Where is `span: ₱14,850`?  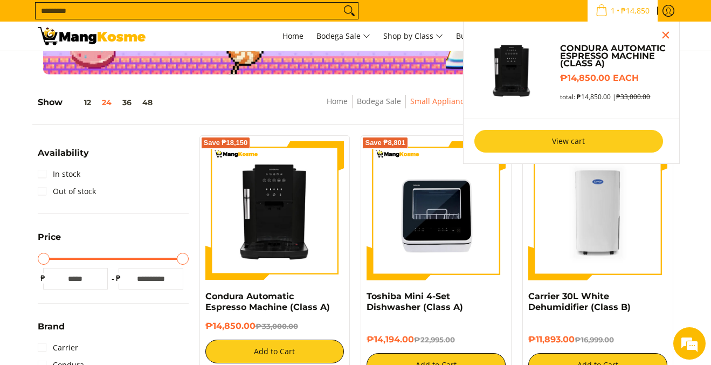 span: ₱14,850 is located at coordinates (635, 11).